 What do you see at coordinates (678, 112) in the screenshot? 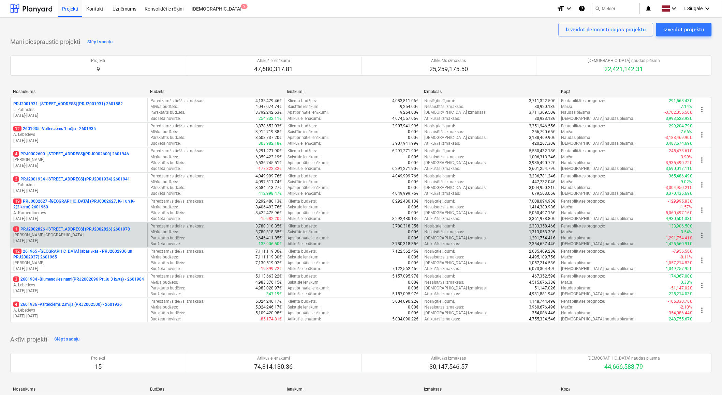
I see `p: -3,702,055.50€` at bounding box center [678, 112].